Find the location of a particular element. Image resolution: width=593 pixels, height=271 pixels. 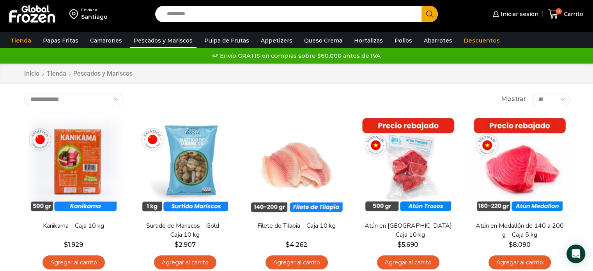

span: Iniciar sesión is located at coordinates (519, 14).